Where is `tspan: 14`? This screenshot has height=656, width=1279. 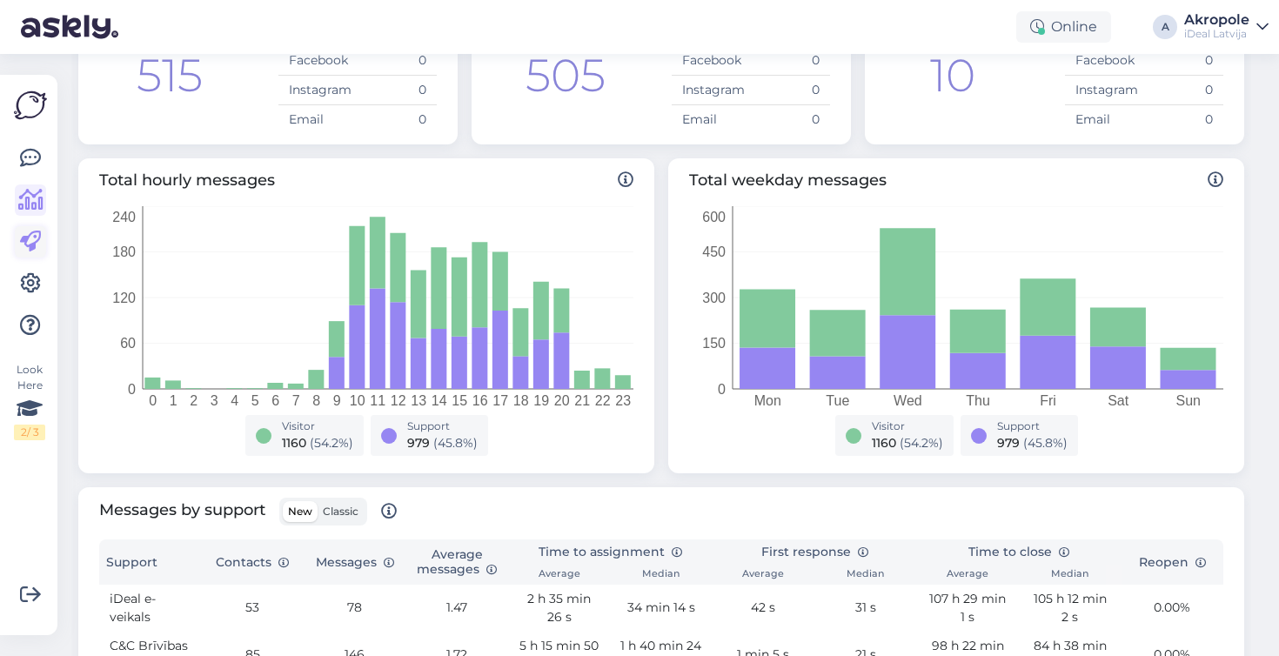
tspan: 14 is located at coordinates (439, 400).